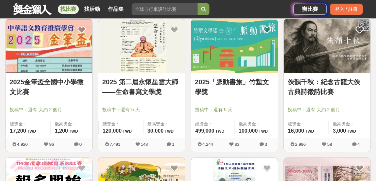 This screenshot has height=181, width=376. I want to click on span: 17,200, so click(18, 131).